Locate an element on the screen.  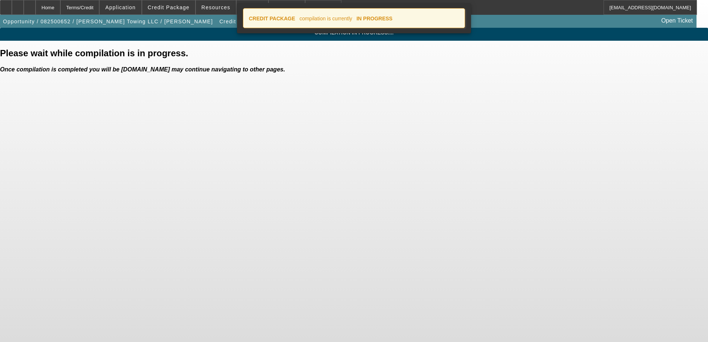
strong: IN PROGRESS is located at coordinates (374, 19).